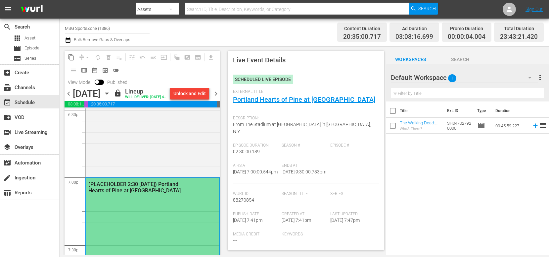  I want to click on span: Bulk Remove Gaps & Overlaps, so click(102, 39).